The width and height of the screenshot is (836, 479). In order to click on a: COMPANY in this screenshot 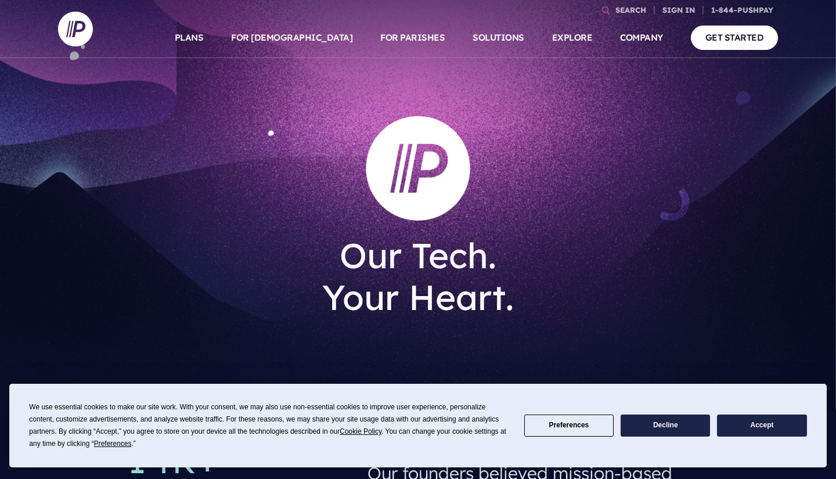, I will do `click(642, 38)`.